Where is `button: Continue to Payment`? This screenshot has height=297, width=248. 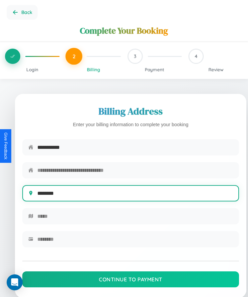 button: Continue to Payment is located at coordinates (131, 279).